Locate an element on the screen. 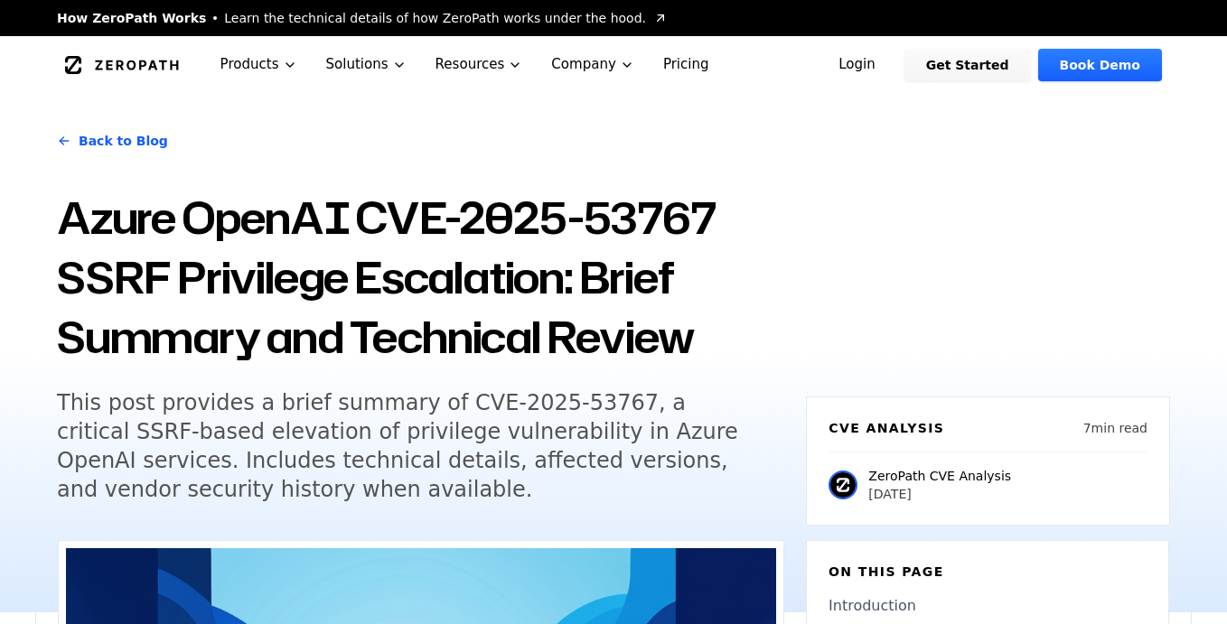 This screenshot has width=1227, height=624. button: Products is located at coordinates (258, 64).